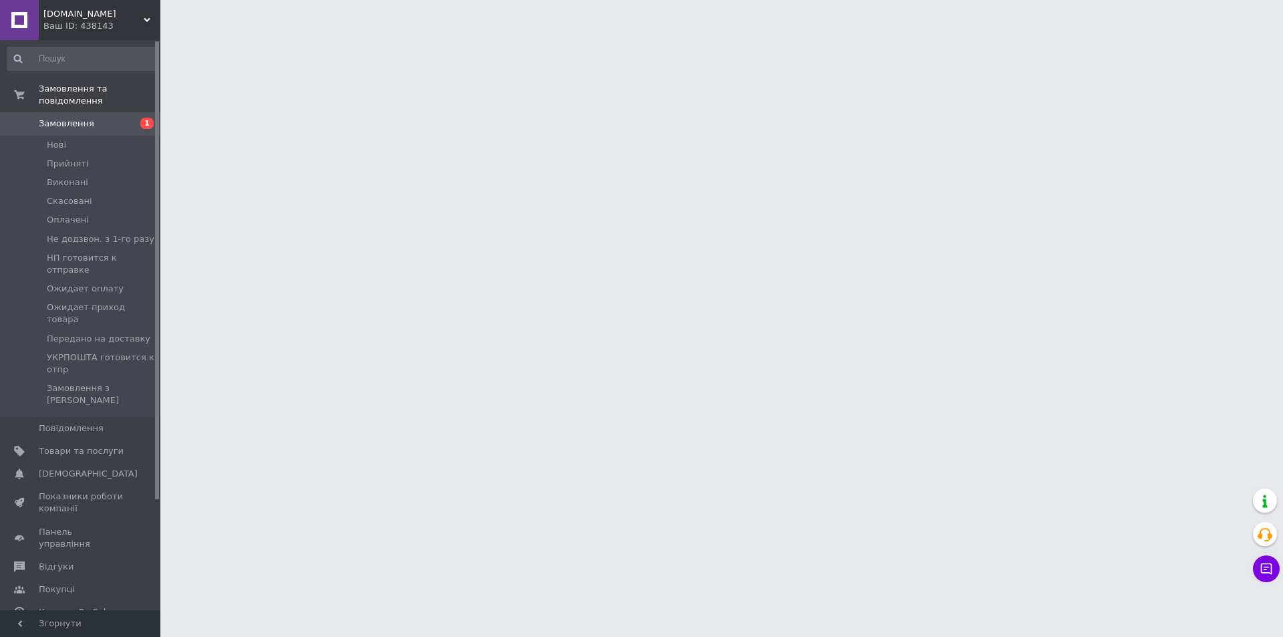 This screenshot has height=637, width=1283. I want to click on span: Скасовані, so click(70, 201).